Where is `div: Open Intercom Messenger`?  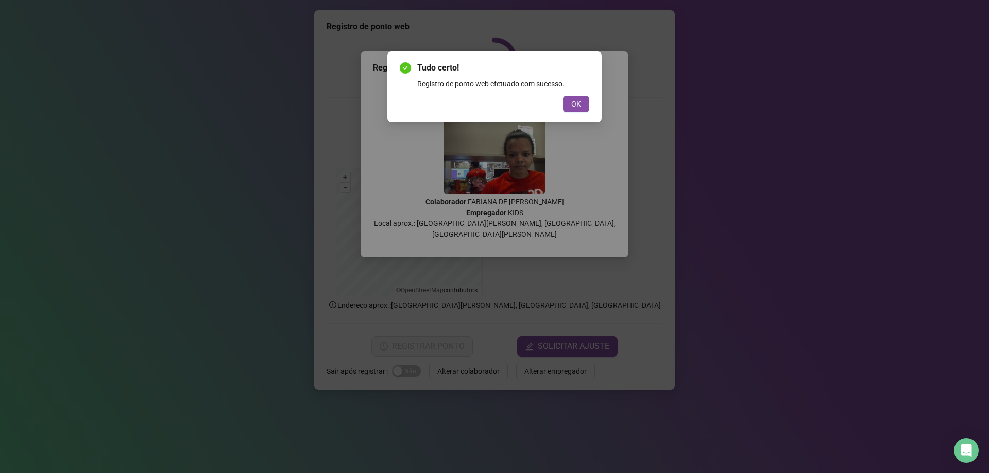 div: Open Intercom Messenger is located at coordinates (966, 451).